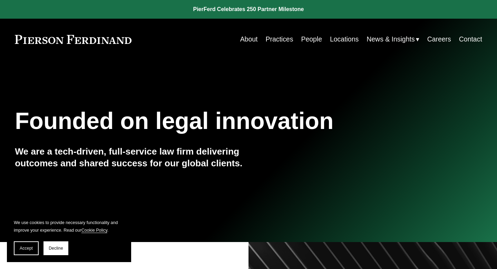  Describe the element at coordinates (56, 248) in the screenshot. I see `span: Decline` at that location.